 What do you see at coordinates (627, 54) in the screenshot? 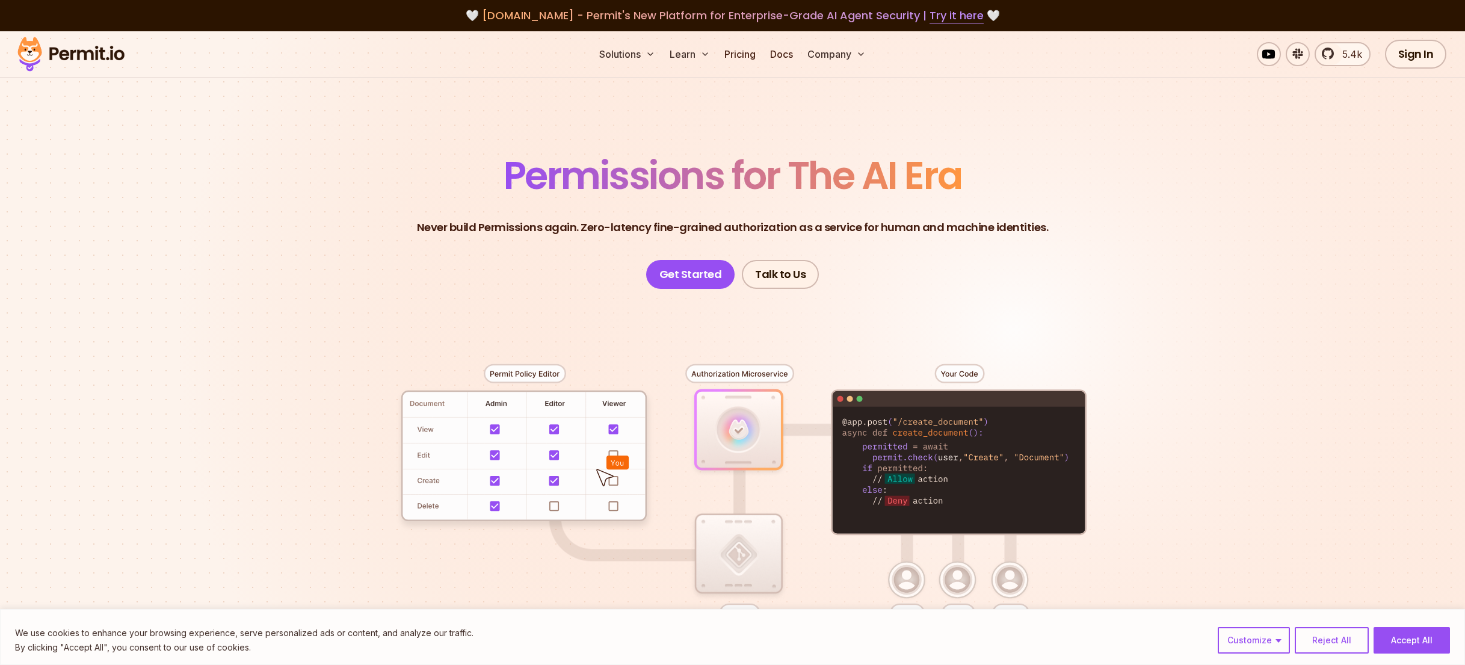
I see `button: Solutions` at bounding box center [627, 54].